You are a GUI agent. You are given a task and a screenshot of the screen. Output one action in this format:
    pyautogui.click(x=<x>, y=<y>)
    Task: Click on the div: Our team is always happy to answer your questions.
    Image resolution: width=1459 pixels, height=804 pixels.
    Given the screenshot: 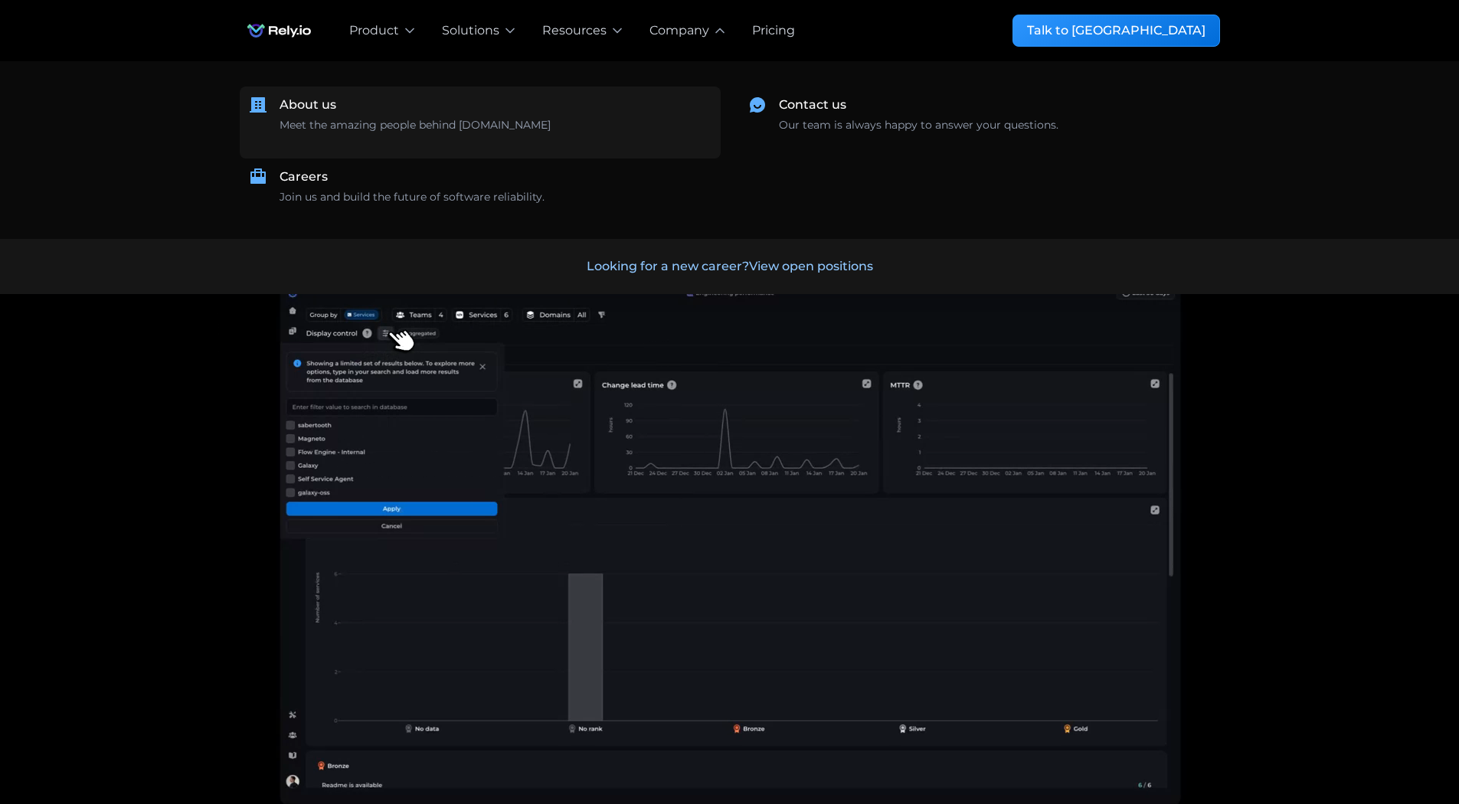 What is the action you would take?
    pyautogui.click(x=918, y=125)
    